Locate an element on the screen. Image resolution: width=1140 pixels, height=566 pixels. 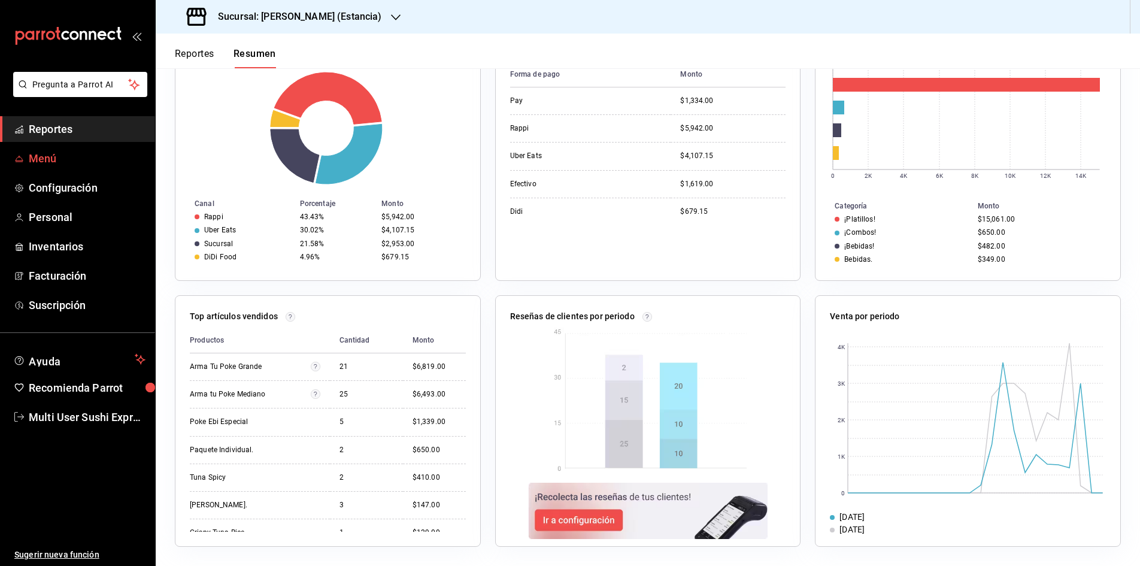
button: Pregunta a Parrot AI is located at coordinates (80, 84).